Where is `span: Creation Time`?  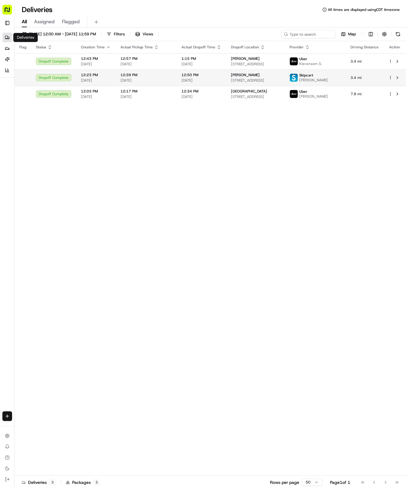 span: Creation Time is located at coordinates (93, 47).